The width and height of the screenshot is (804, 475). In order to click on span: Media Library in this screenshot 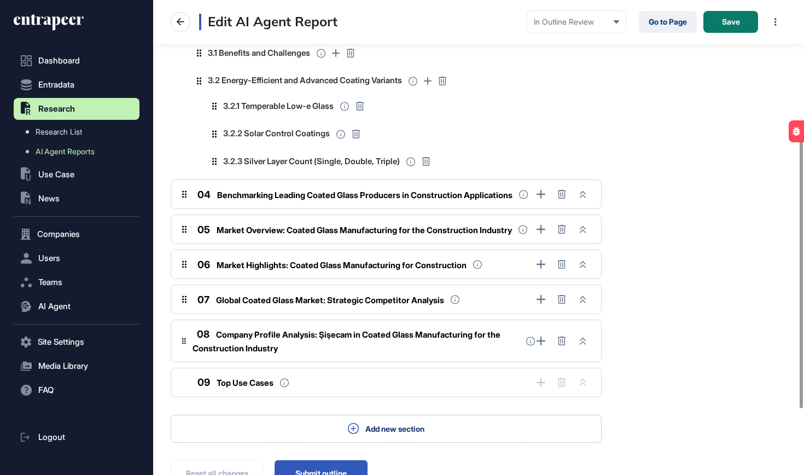, I will do `click(63, 366)`.